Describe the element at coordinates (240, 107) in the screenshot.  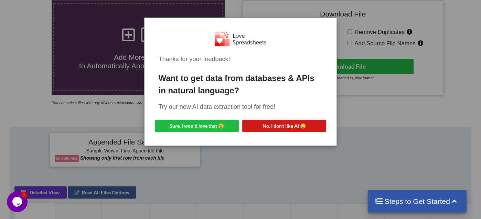
I see `div: Try our new AI data extraction tool for free!` at that location.